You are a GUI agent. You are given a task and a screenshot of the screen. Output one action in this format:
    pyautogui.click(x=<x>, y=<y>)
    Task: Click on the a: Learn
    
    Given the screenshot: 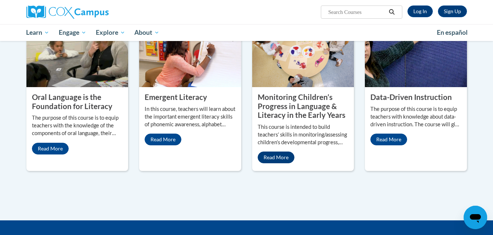 What is the action you would take?
    pyautogui.click(x=38, y=33)
    